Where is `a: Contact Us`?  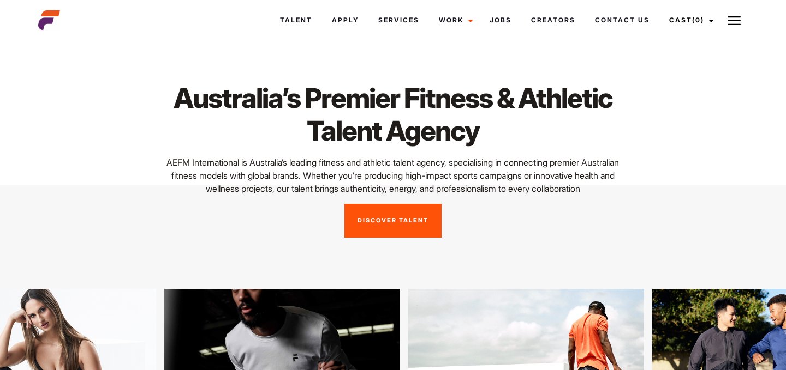 a: Contact Us is located at coordinates (622, 20).